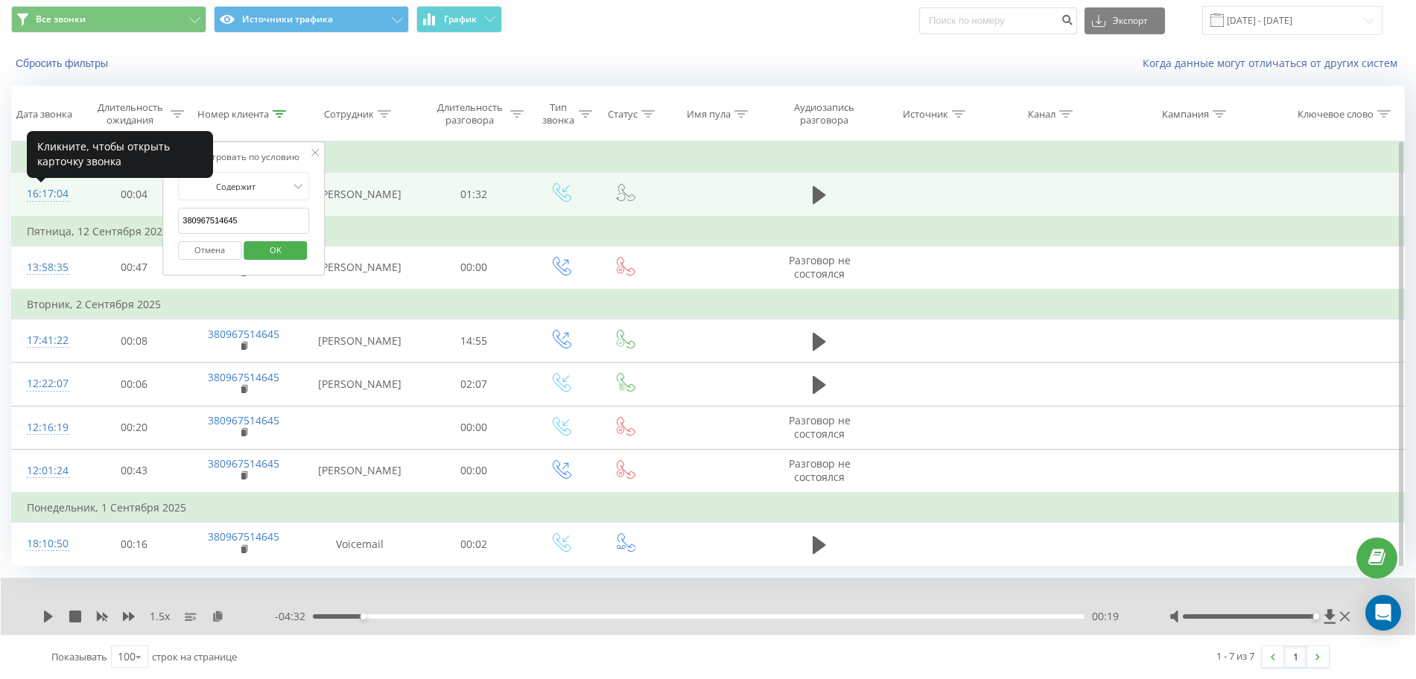  Describe the element at coordinates (1296, 657) in the screenshot. I see `a: 1` at that location.